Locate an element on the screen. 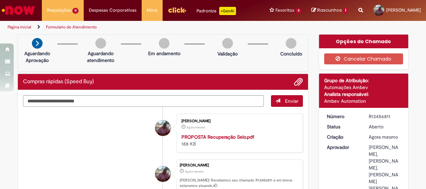 The width and height of the screenshot is (426, 189). div: Padroniza is located at coordinates (216, 11).